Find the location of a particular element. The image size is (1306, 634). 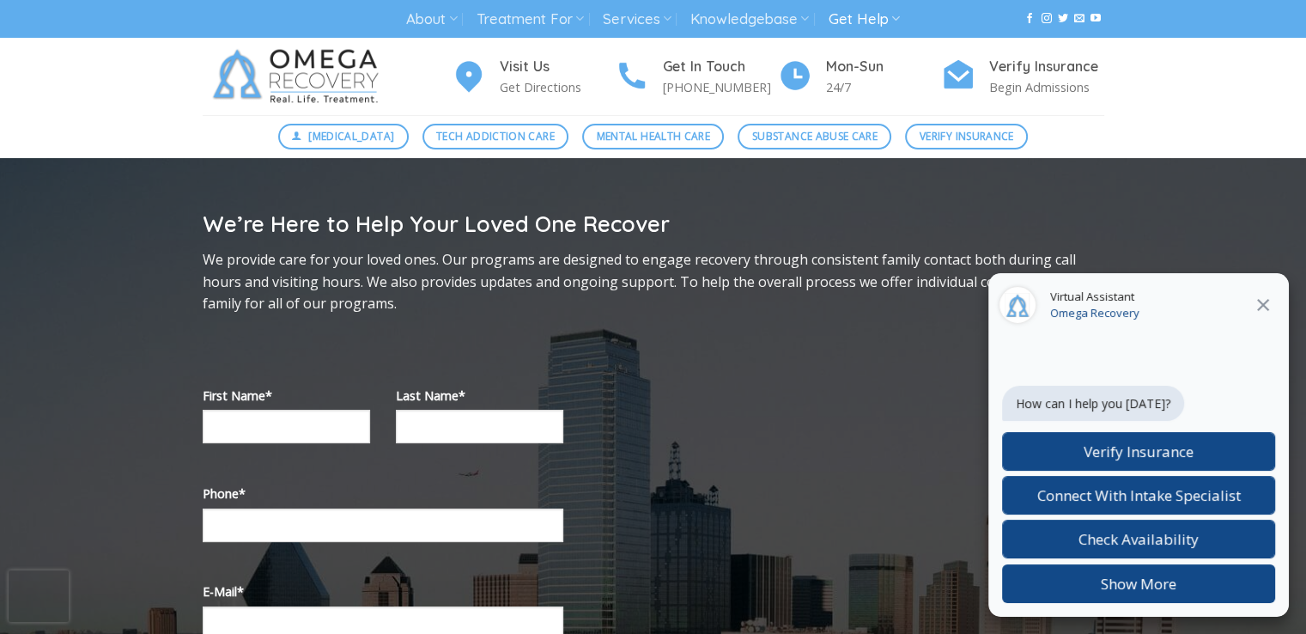

p: Get Directions is located at coordinates (557, 87).